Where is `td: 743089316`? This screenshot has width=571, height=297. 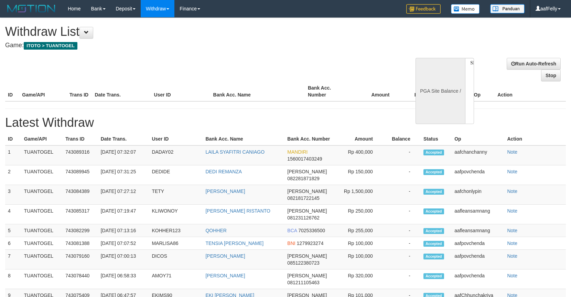 td: 743089316 is located at coordinates (80, 155).